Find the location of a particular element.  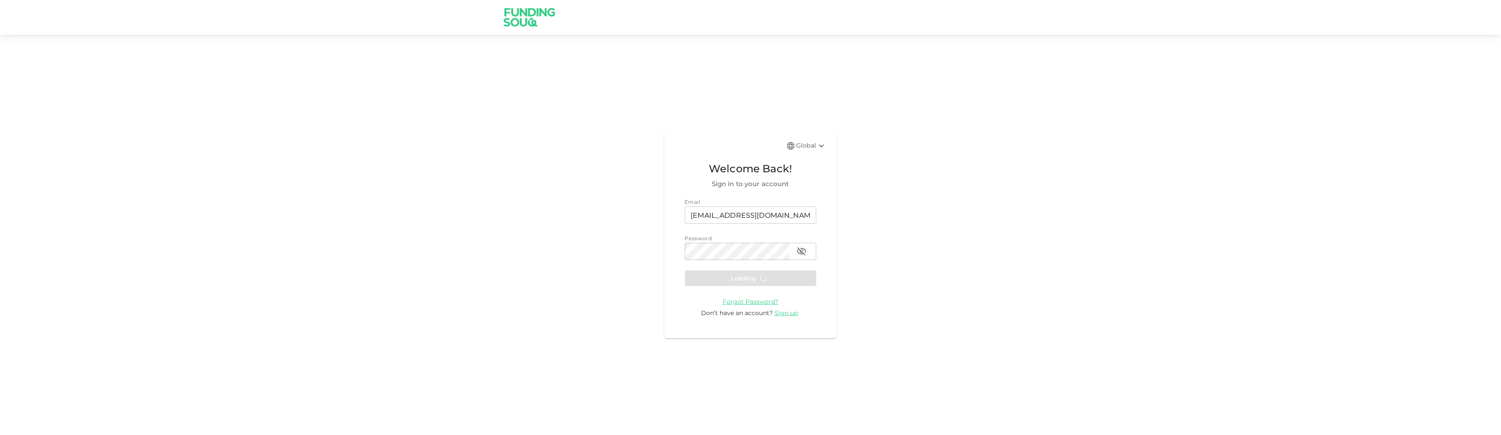

span: Email is located at coordinates (693, 201).